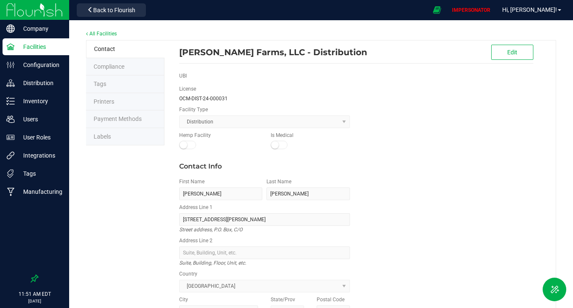 The image size is (573, 308). I want to click on button: Edit, so click(513, 52).